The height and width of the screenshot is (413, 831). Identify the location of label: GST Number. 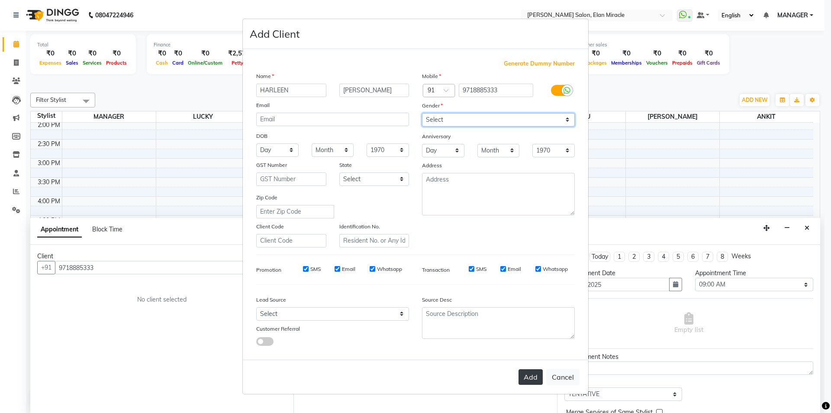
(271, 165).